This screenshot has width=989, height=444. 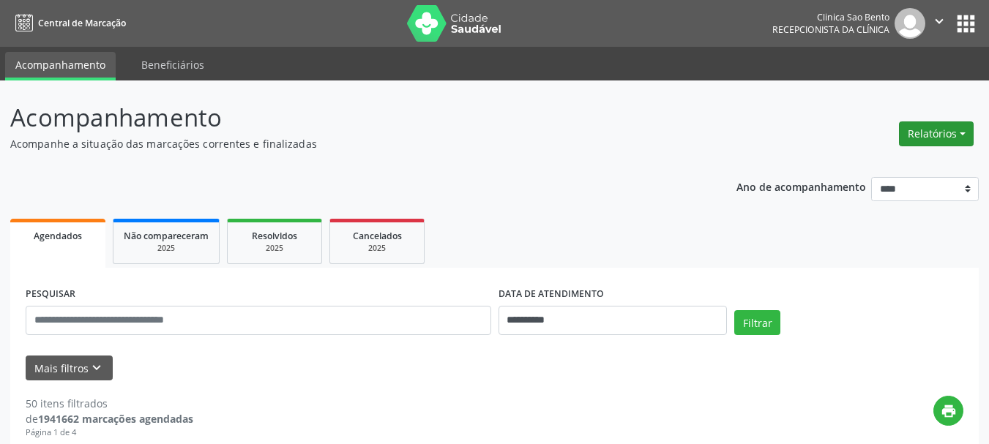 I want to click on button: Filtrar, so click(x=757, y=323).